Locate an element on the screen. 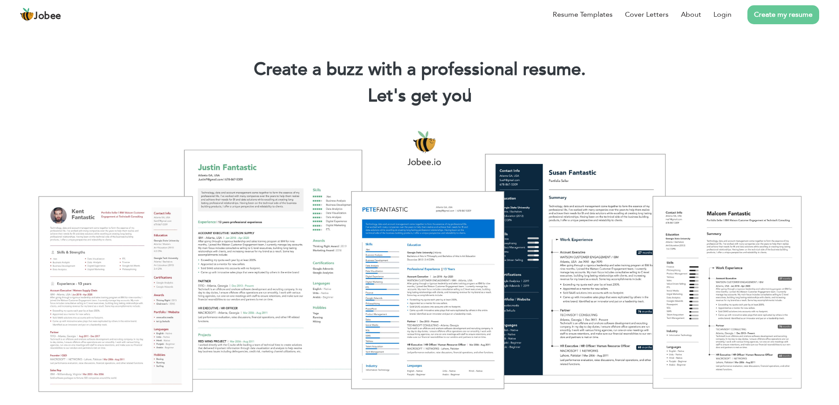 The height and width of the screenshot is (405, 839). span: get you is located at coordinates (441, 96).